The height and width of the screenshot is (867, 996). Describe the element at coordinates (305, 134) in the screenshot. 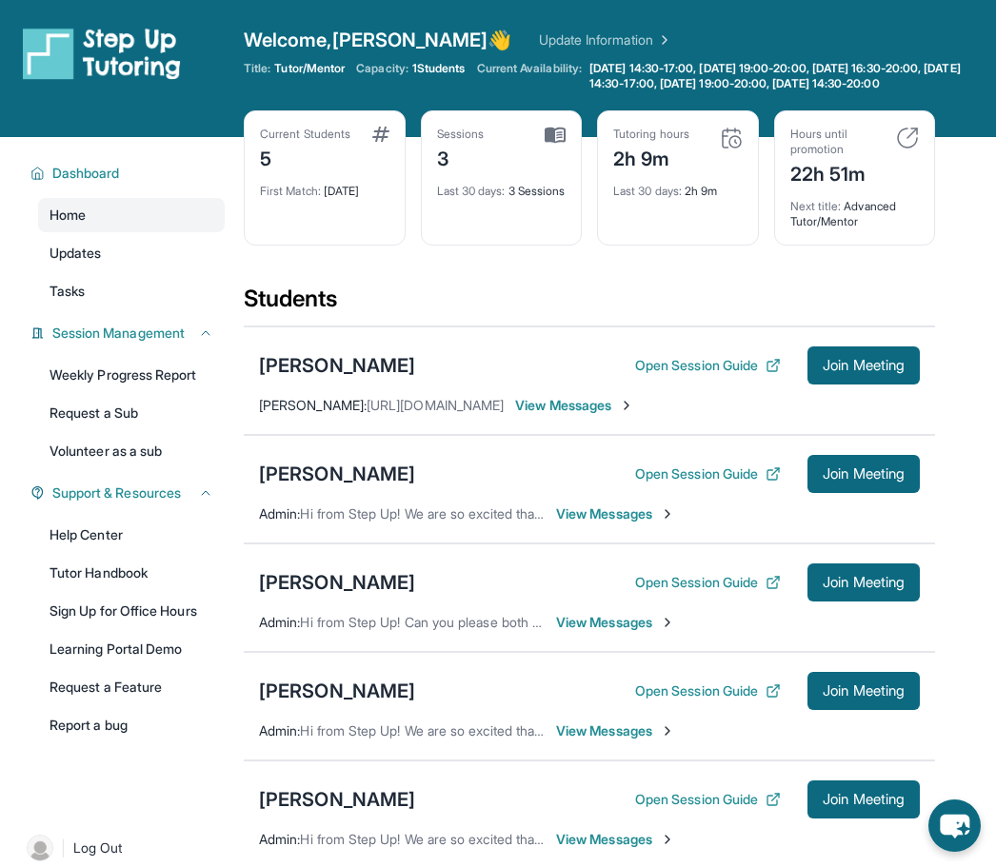

I see `div: Current Students` at that location.